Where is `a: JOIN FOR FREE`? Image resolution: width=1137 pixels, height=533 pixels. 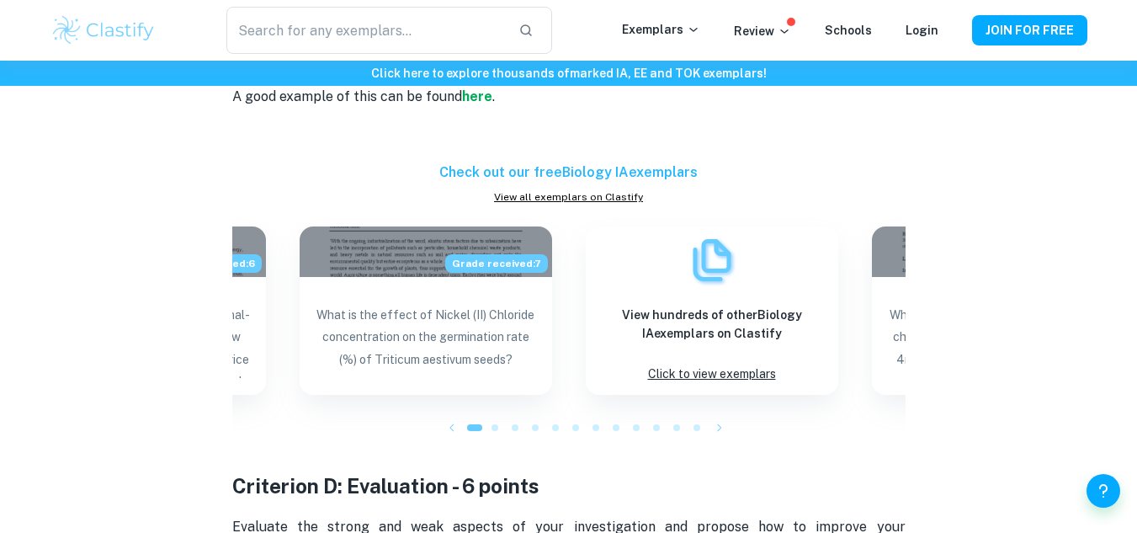 a: JOIN FOR FREE is located at coordinates (1029, 30).